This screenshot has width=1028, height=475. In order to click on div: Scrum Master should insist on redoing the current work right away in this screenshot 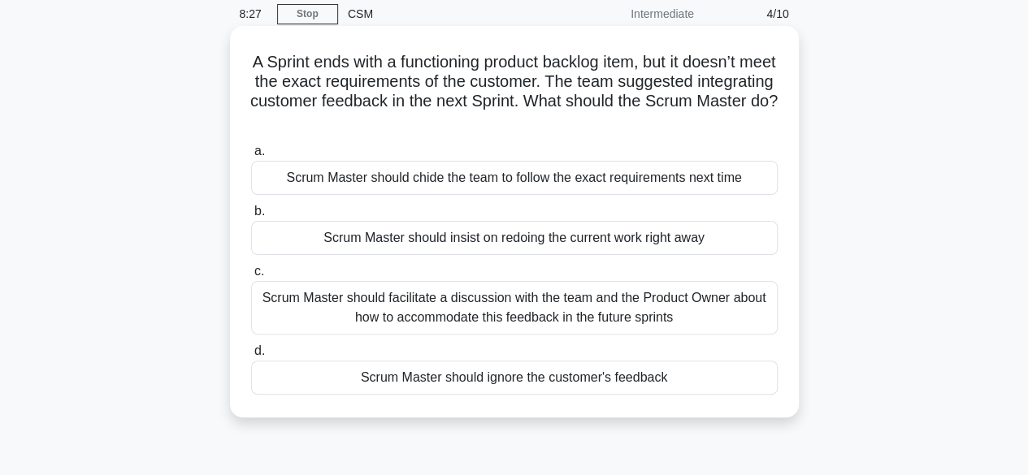, I will do `click(514, 238)`.